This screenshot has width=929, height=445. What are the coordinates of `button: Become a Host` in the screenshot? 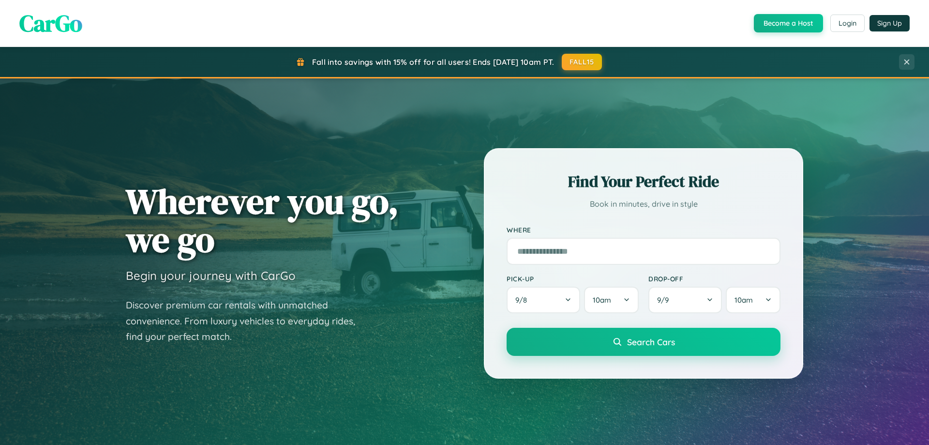 It's located at (788, 23).